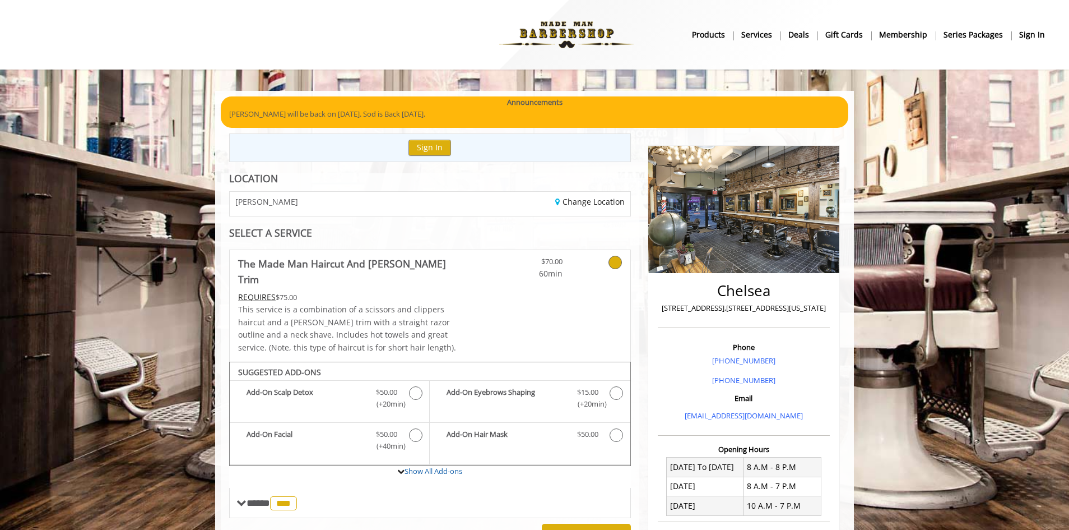 The width and height of the screenshot is (1069, 530). What do you see at coordinates (757, 35) in the screenshot?
I see `b: Services` at bounding box center [757, 35].